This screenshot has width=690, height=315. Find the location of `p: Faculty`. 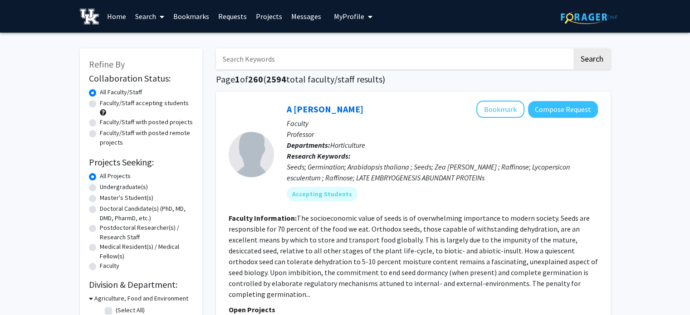

p: Faculty is located at coordinates (442, 123).